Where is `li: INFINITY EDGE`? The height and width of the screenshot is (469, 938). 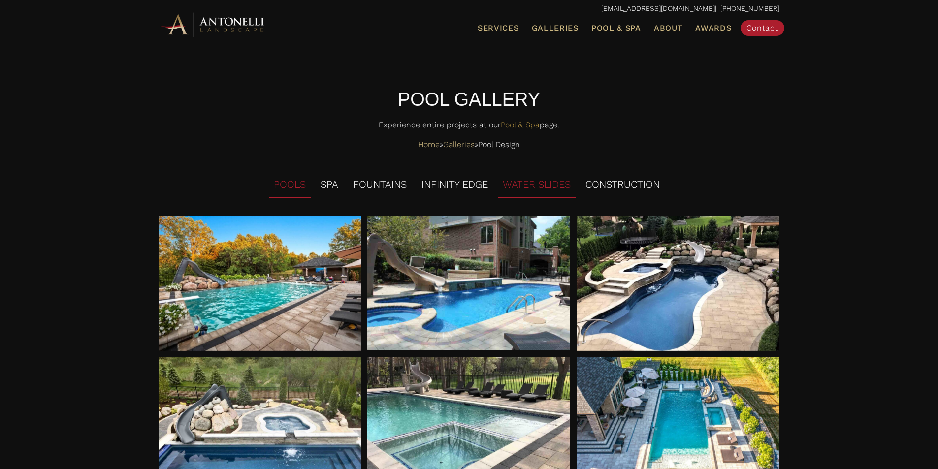
li: INFINITY EDGE is located at coordinates (454, 185).